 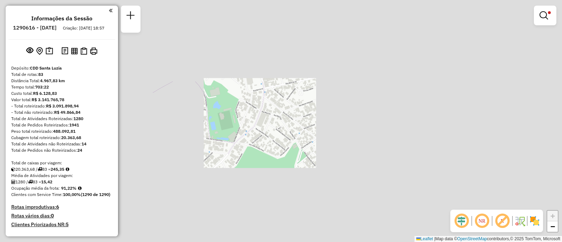 What do you see at coordinates (550, 13) in the screenshot?
I see `span: Filtro Ativo` at bounding box center [550, 13].